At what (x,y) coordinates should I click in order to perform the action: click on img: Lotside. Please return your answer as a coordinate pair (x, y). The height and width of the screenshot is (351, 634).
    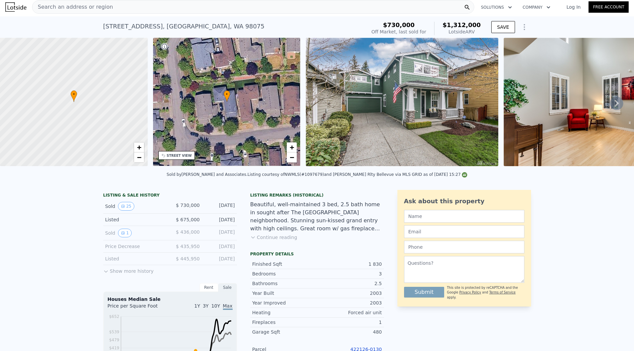
    Looking at the image, I should click on (16, 7).